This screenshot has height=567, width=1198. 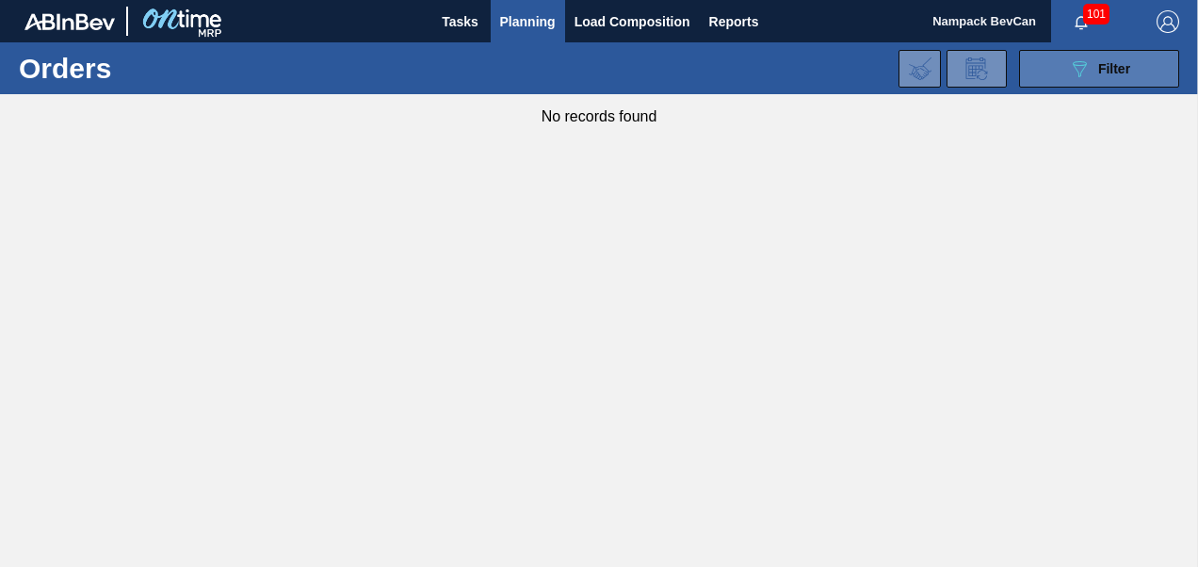 I want to click on span: Tasks, so click(x=460, y=22).